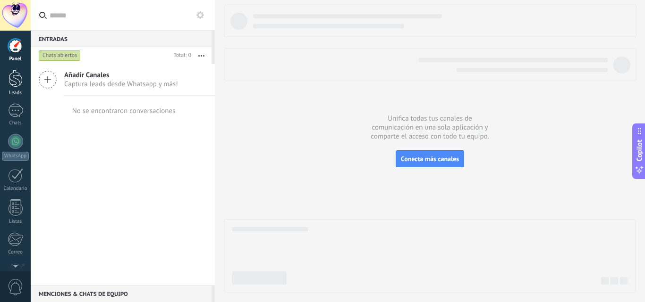  I want to click on span: Copilot, so click(639, 151).